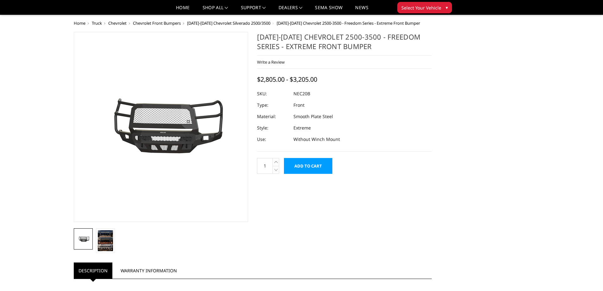 This screenshot has width=603, height=291. I want to click on span: Home, so click(79, 23).